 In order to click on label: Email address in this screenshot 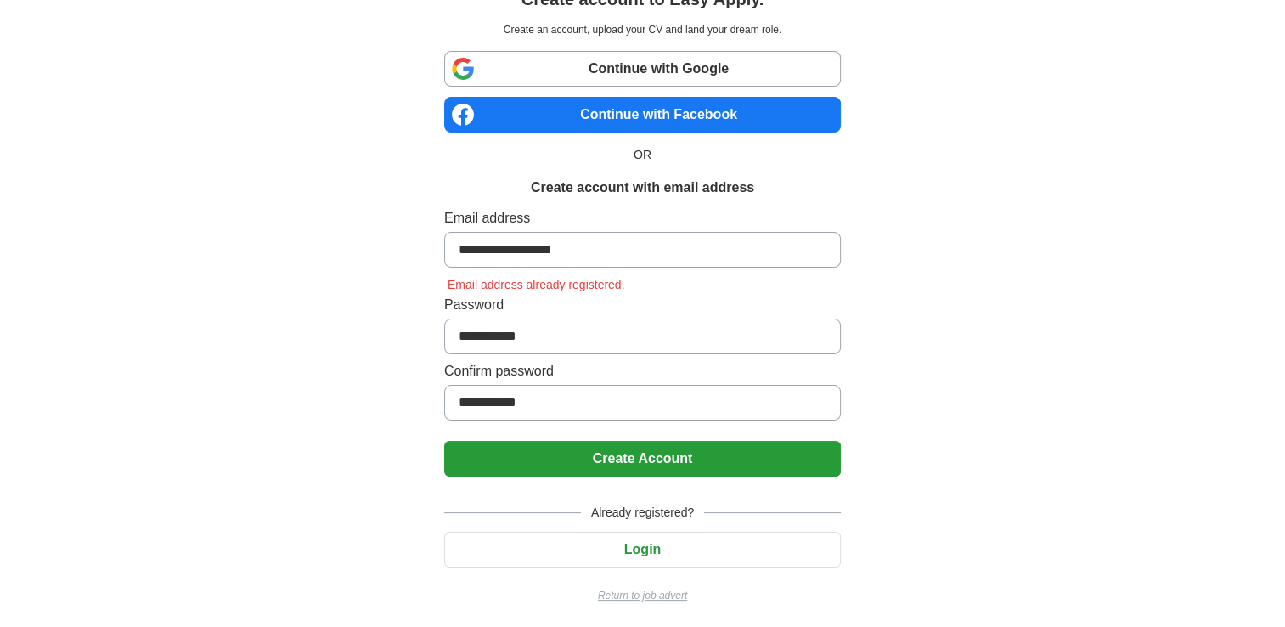, I will do `click(642, 218)`.